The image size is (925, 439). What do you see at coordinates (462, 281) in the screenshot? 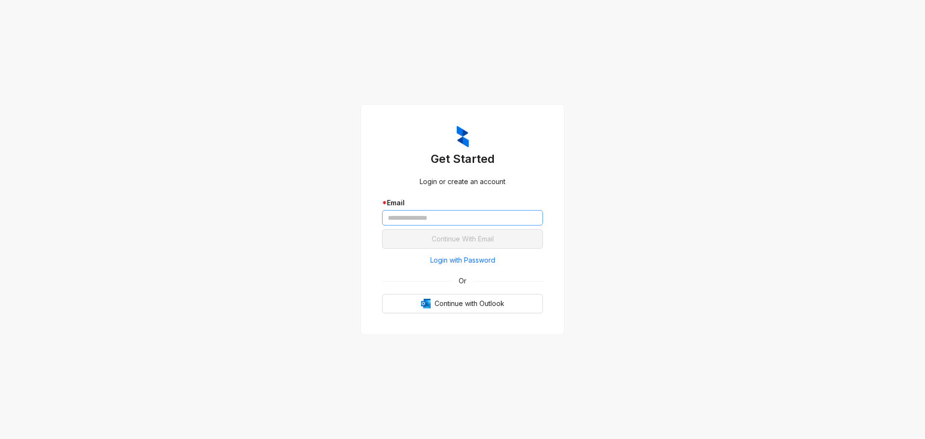
I see `span: Or` at bounding box center [462, 281].